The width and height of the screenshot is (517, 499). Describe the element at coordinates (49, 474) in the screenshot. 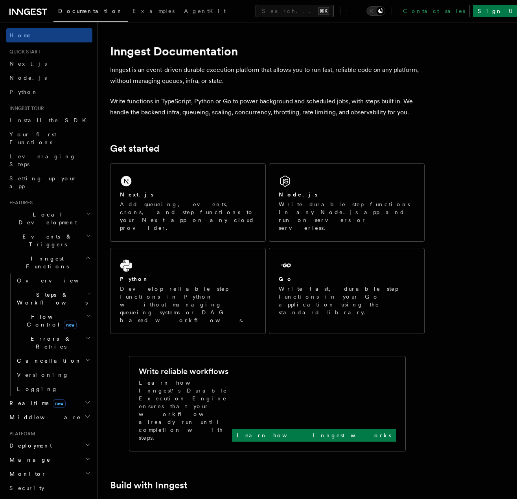

I see `button: Monitor` at that location.